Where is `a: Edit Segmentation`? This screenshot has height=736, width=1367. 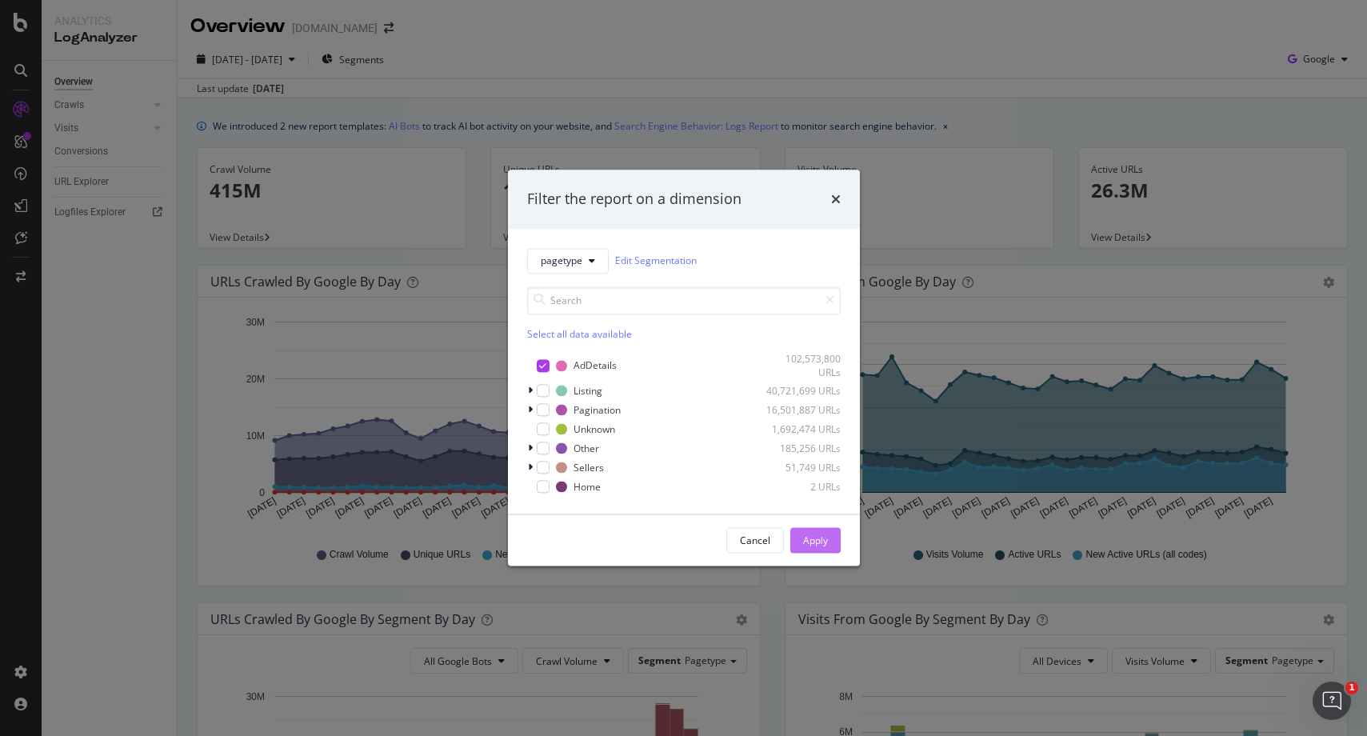 a: Edit Segmentation is located at coordinates (656, 261).